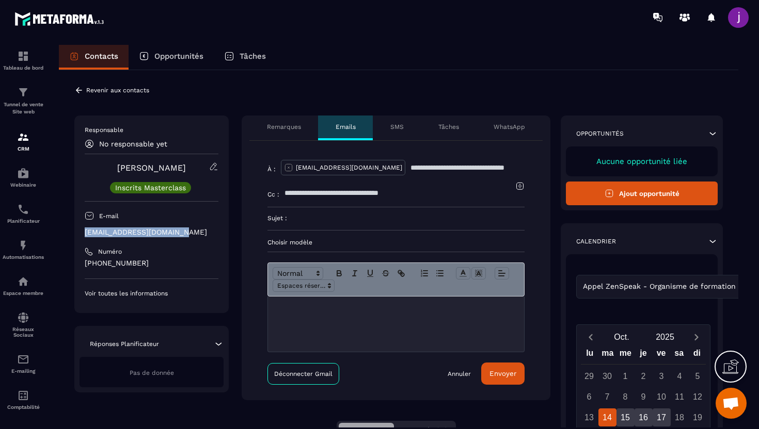 This screenshot has width=759, height=429. What do you see at coordinates (607, 417) in the screenshot?
I see `div: 14` at bounding box center [607, 417].